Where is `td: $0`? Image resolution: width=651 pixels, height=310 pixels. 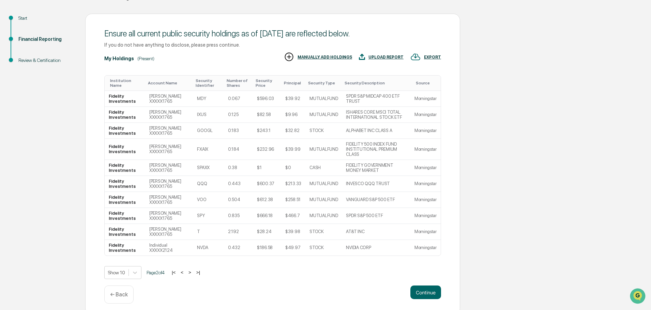
td: $0 is located at coordinates (293, 168).